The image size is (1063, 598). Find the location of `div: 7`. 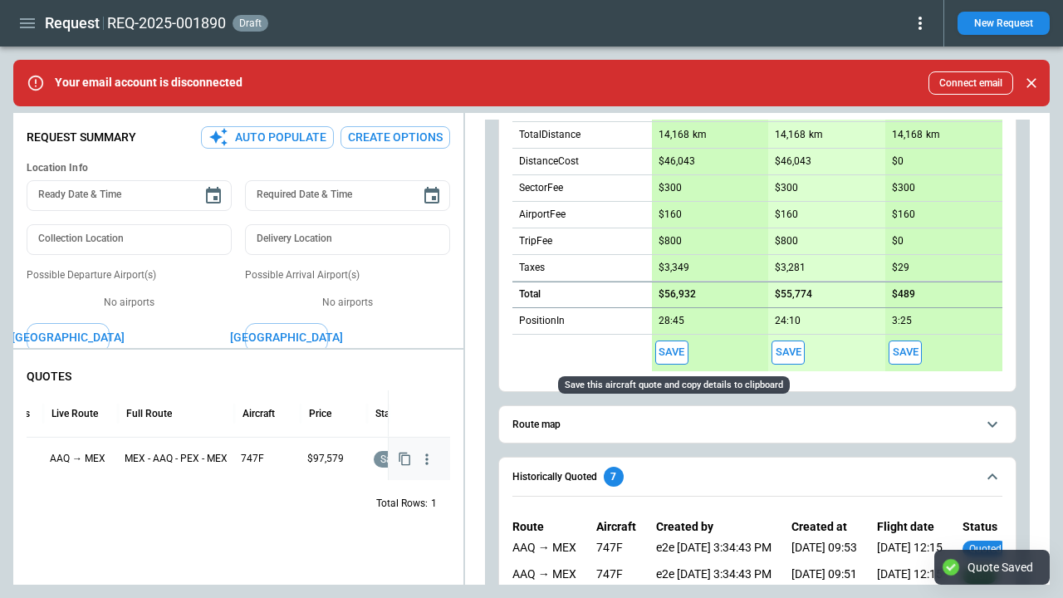

div: 7 is located at coordinates (614, 477).